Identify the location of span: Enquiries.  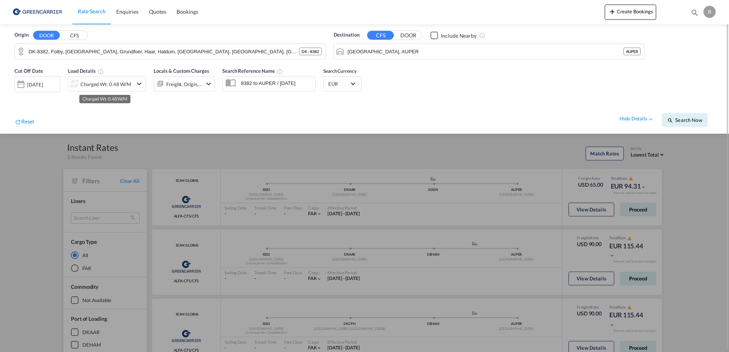
(127, 11).